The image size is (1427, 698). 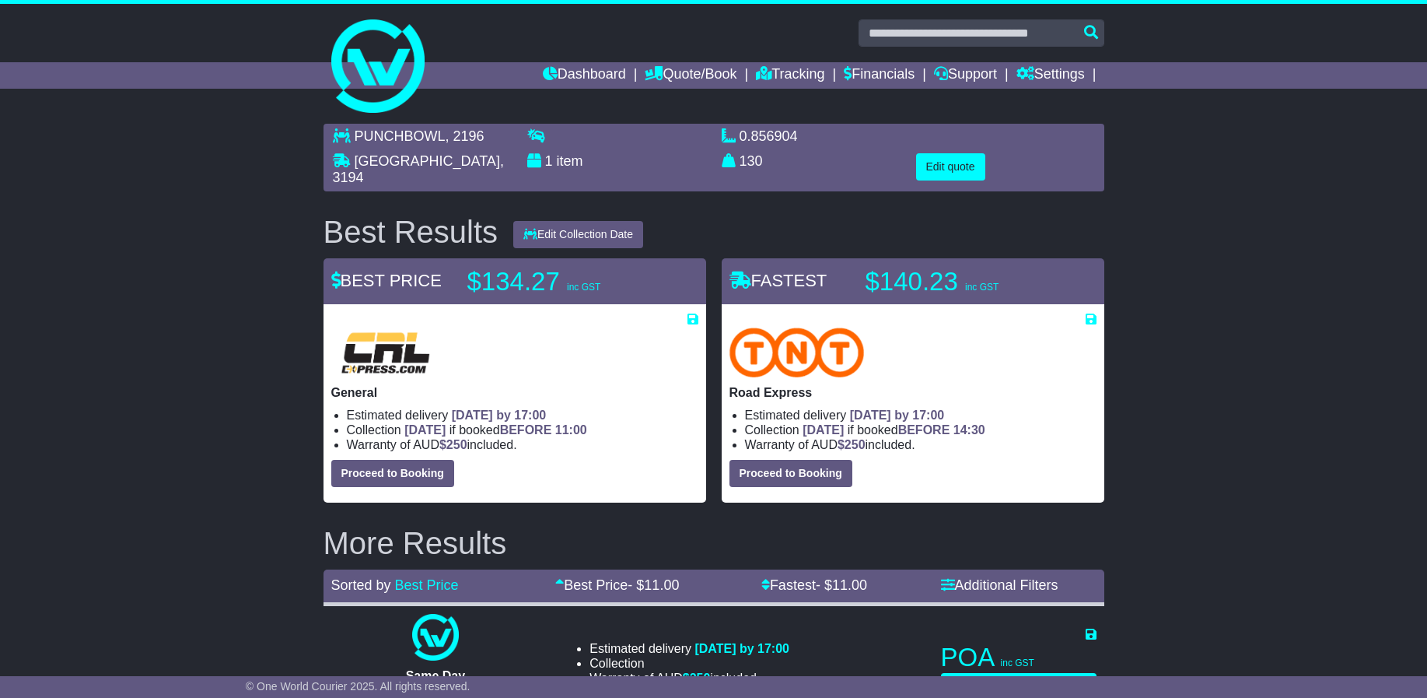 I want to click on a: Financials, so click(x=879, y=75).